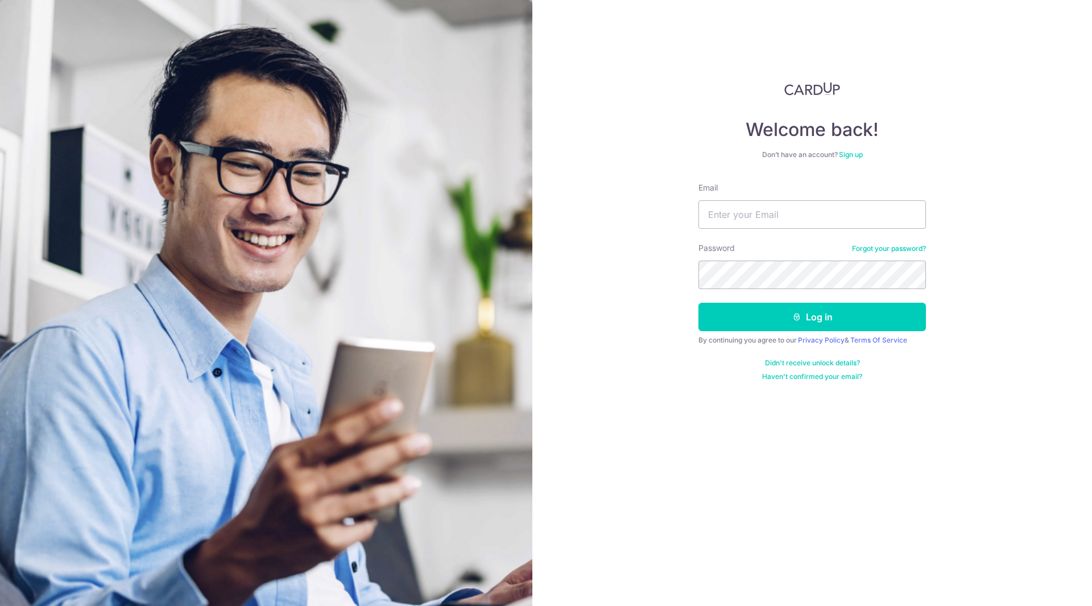 Image resolution: width=1092 pixels, height=606 pixels. I want to click on h4: Welcome back!, so click(812, 130).